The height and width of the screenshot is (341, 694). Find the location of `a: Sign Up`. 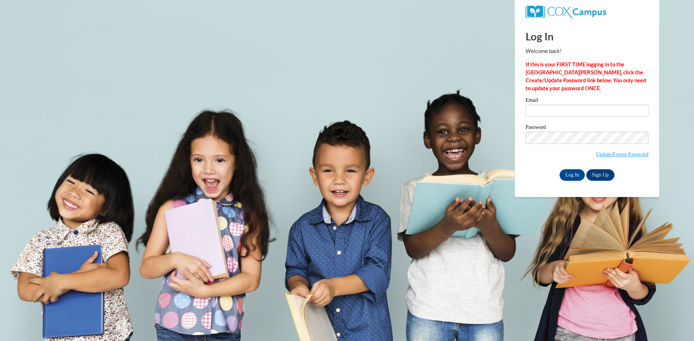

a: Sign Up is located at coordinates (600, 175).